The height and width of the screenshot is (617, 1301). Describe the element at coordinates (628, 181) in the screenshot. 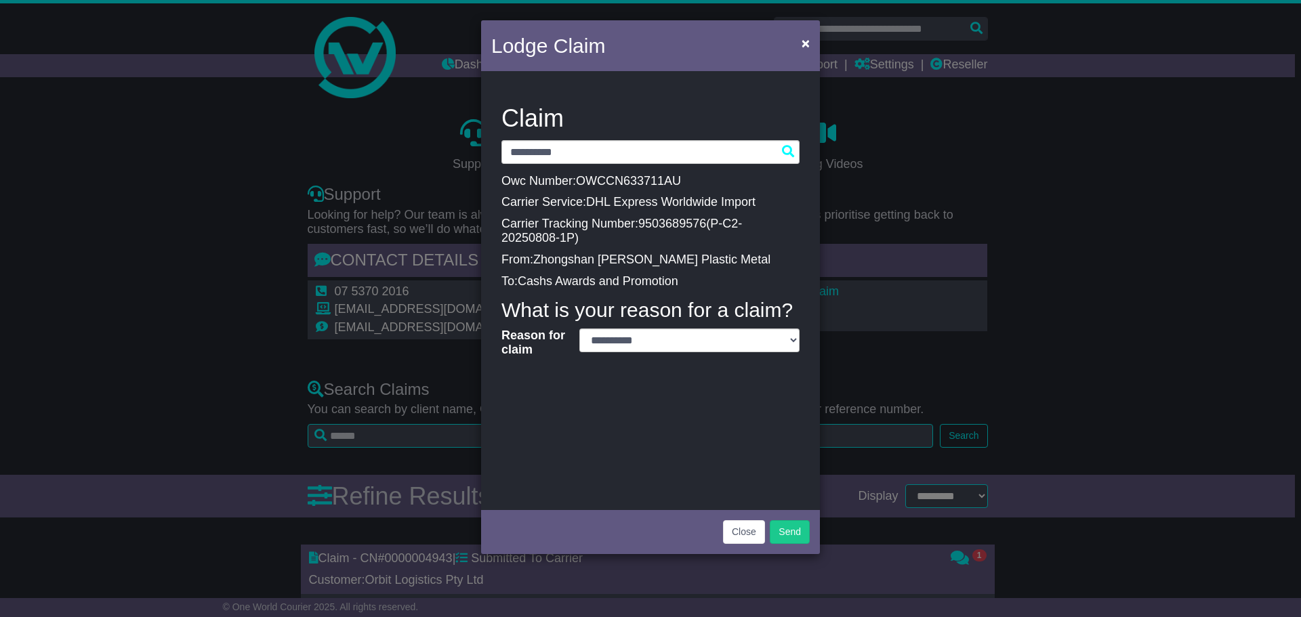

I see `span: OWCCN633711AU` at that location.